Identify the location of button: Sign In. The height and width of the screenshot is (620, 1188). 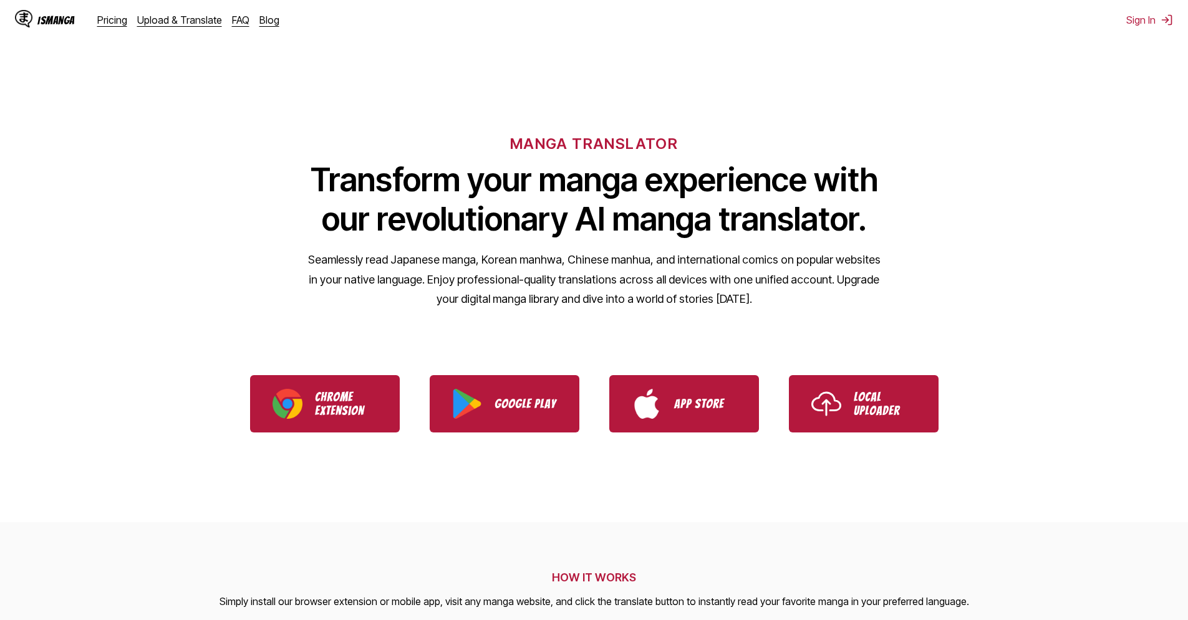
(1149, 20).